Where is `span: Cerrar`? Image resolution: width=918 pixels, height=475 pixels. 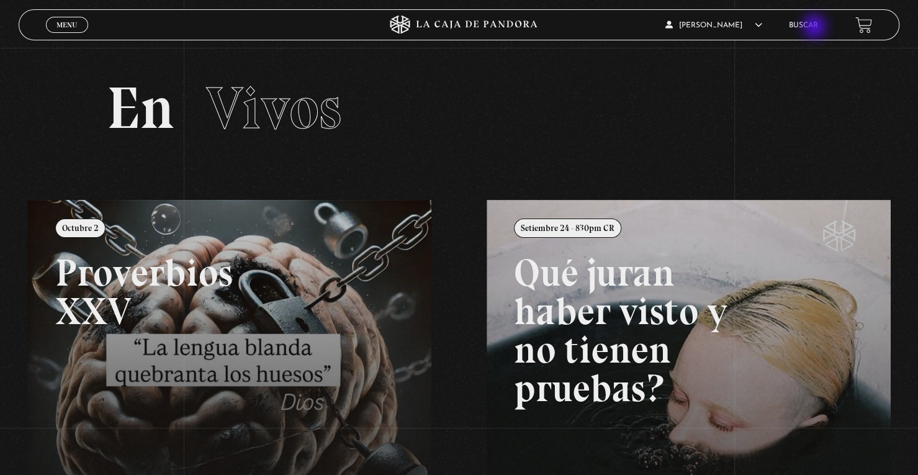 span: Cerrar is located at coordinates (67, 36).